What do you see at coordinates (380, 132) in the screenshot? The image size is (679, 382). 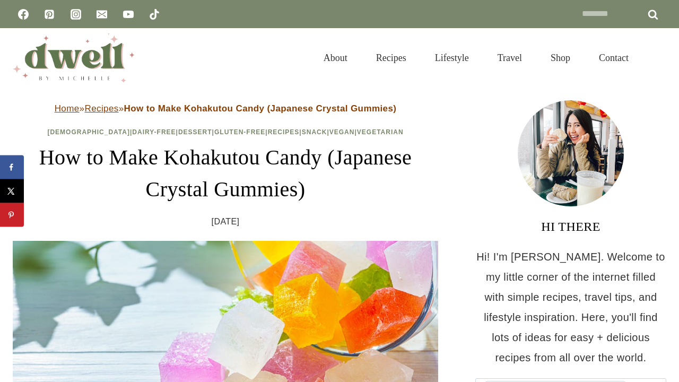 I see `a: Vegetarian` at bounding box center [380, 132].